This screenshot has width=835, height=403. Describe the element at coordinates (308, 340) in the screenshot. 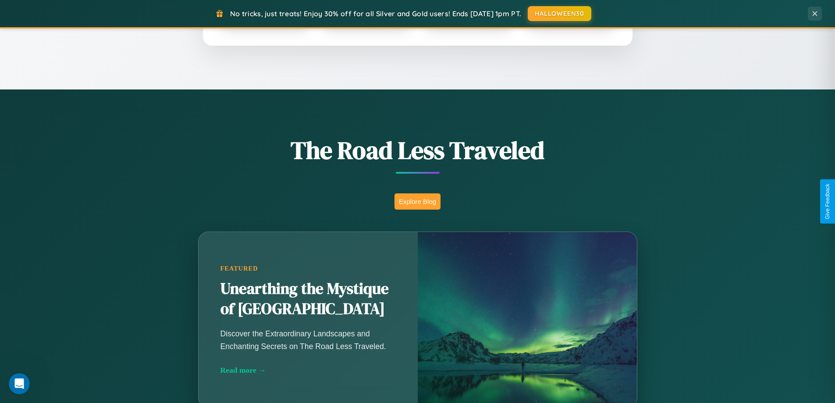

I see `p: Discover the Extraordinary Landscapes and Enchanting Secrets on The Road Less Traveled.` at that location.